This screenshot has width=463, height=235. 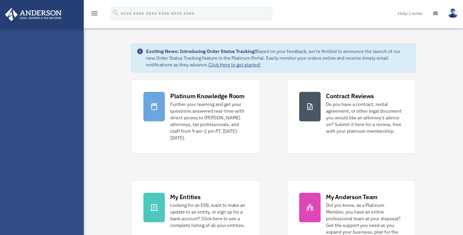 What do you see at coordinates (94, 13) in the screenshot?
I see `i: menu` at bounding box center [94, 13].